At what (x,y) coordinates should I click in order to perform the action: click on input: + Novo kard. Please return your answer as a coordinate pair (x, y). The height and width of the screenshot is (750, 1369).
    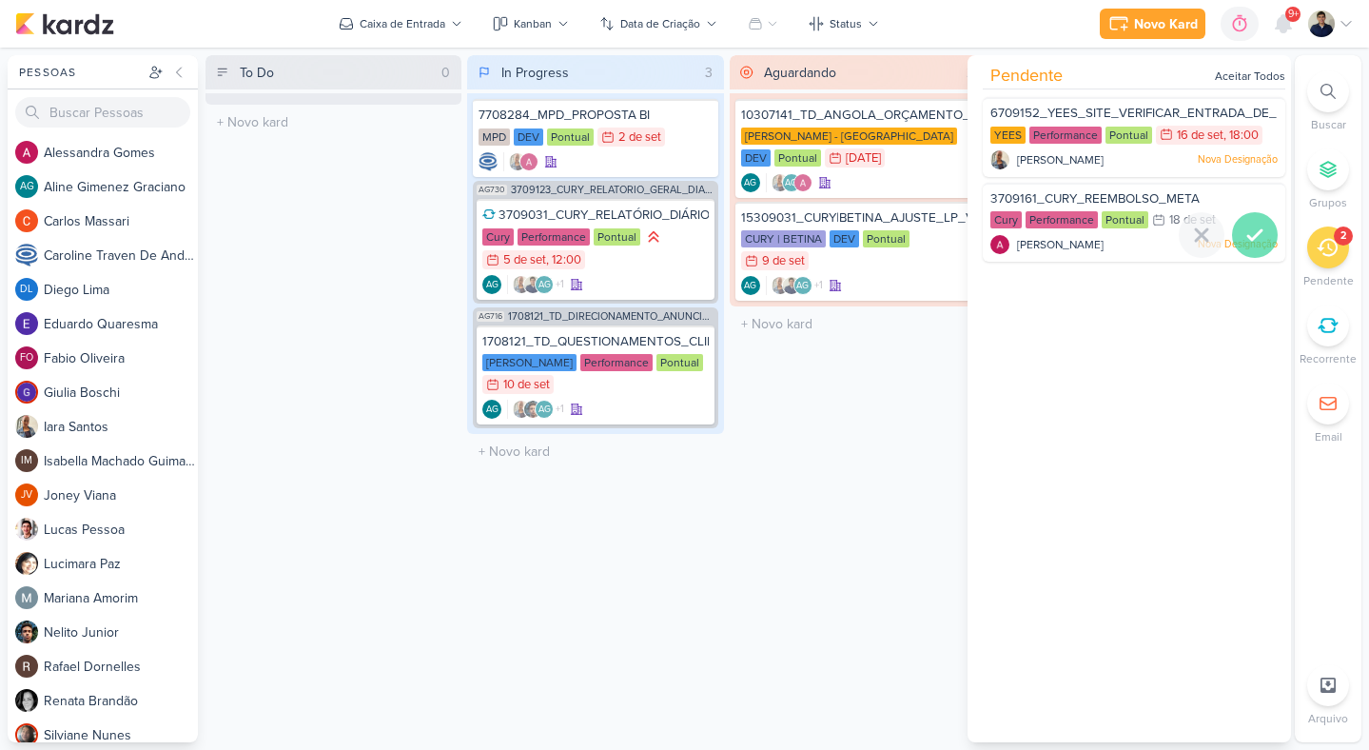
    Looking at the image, I should click on (857, 324).